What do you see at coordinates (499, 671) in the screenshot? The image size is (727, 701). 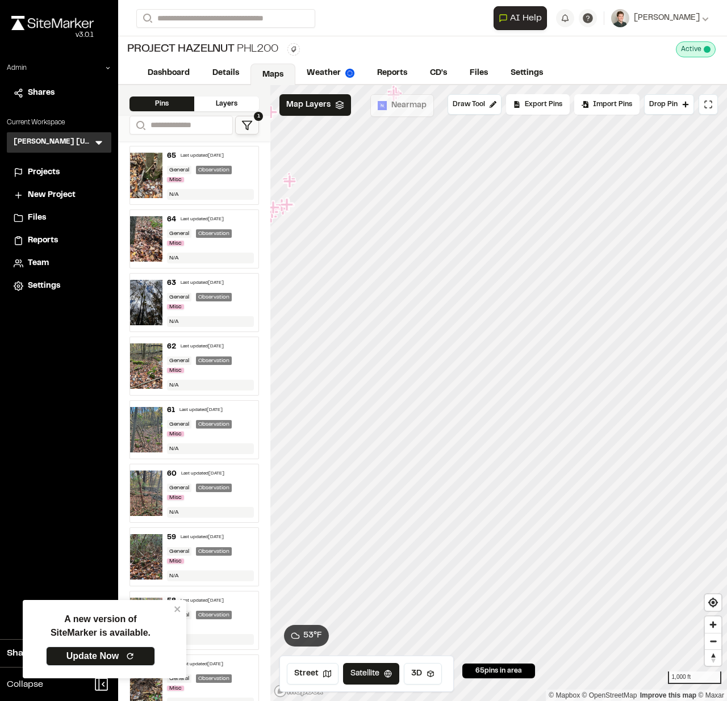 I see `span: 65 pins in area` at bounding box center [499, 671].